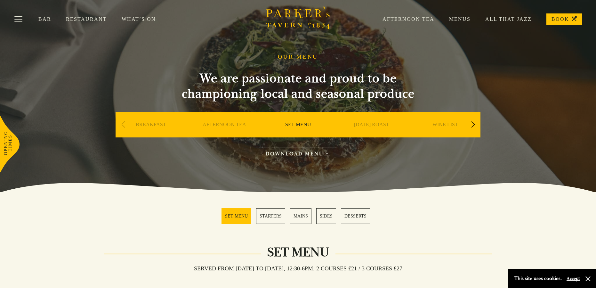 Image resolution: width=596 pixels, height=288 pixels. Describe the element at coordinates (298, 252) in the screenshot. I see `h2: Set Menu` at that location.